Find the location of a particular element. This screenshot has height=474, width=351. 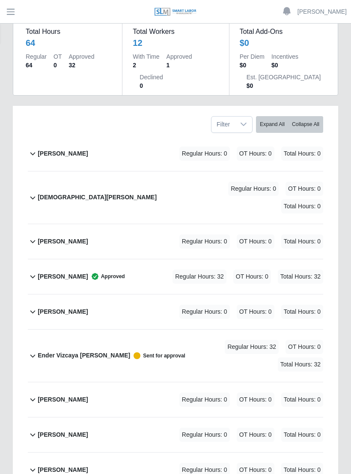

dt: Total Hours is located at coordinates (69, 32).